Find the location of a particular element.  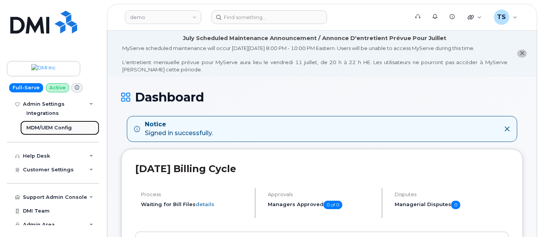

div: July Scheduled Maintenance Announcement / Annonce D'entretient Prévue Pour Juillet is located at coordinates (315, 38).